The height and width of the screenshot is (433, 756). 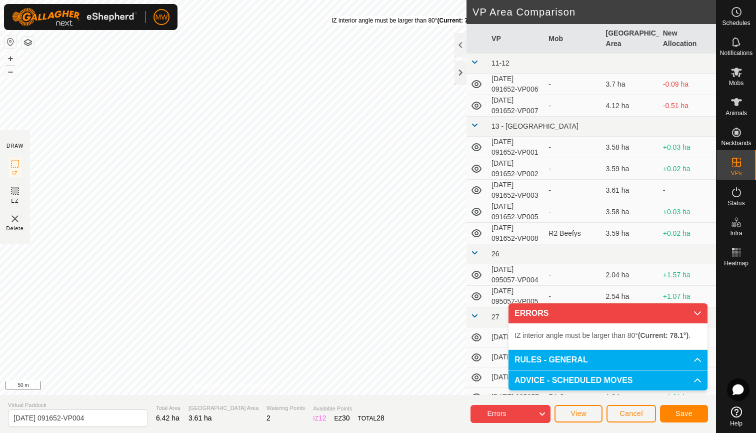 I want to click on a: Privacy Policy, so click(x=212, y=386).